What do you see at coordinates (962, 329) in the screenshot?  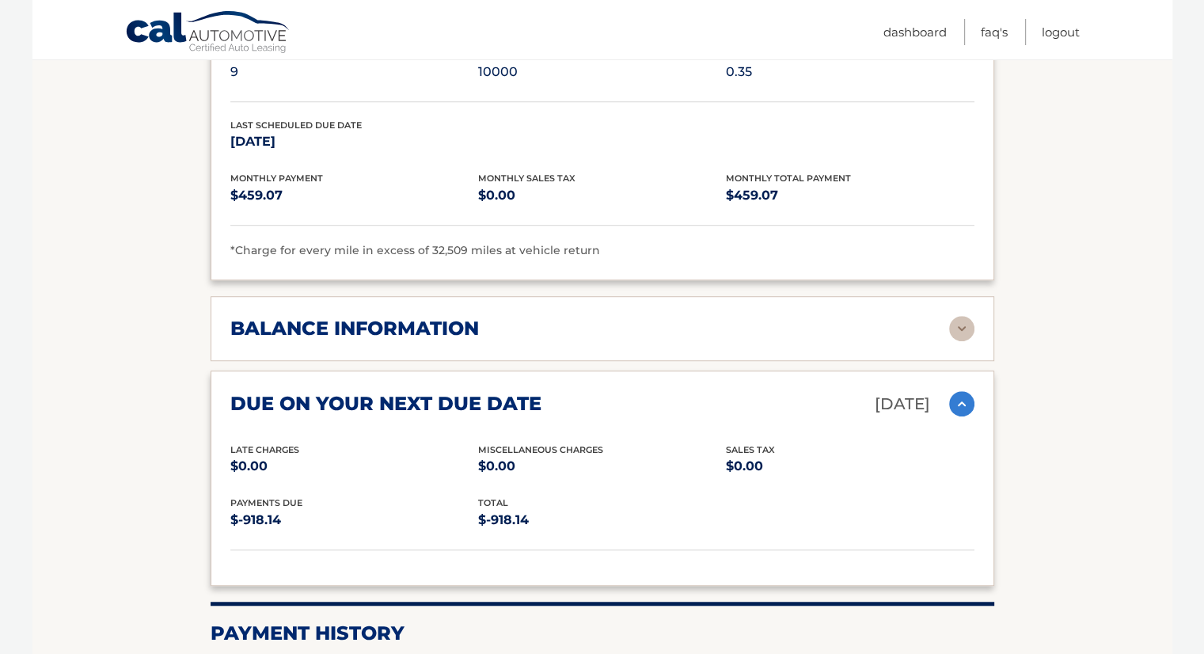 I see `img: accordion-rest.svg` at bounding box center [962, 329].